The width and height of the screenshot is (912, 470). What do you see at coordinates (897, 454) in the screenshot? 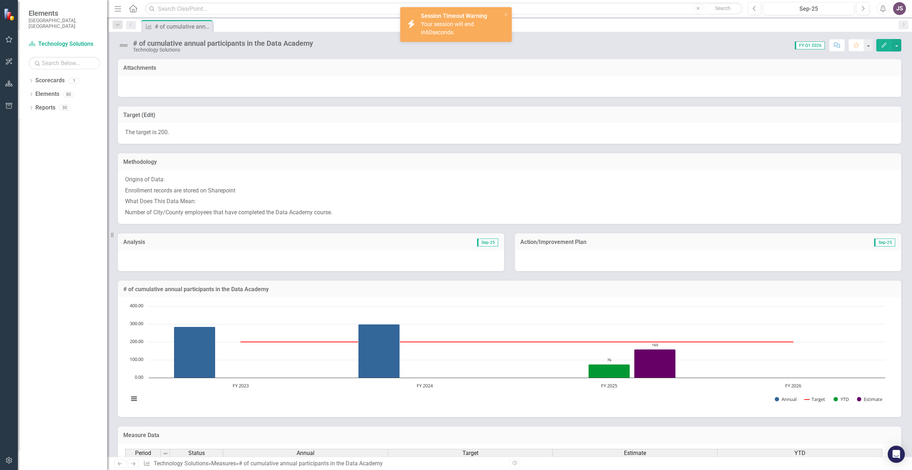
I see `div: Open Intercom Messenger` at bounding box center [897, 454].